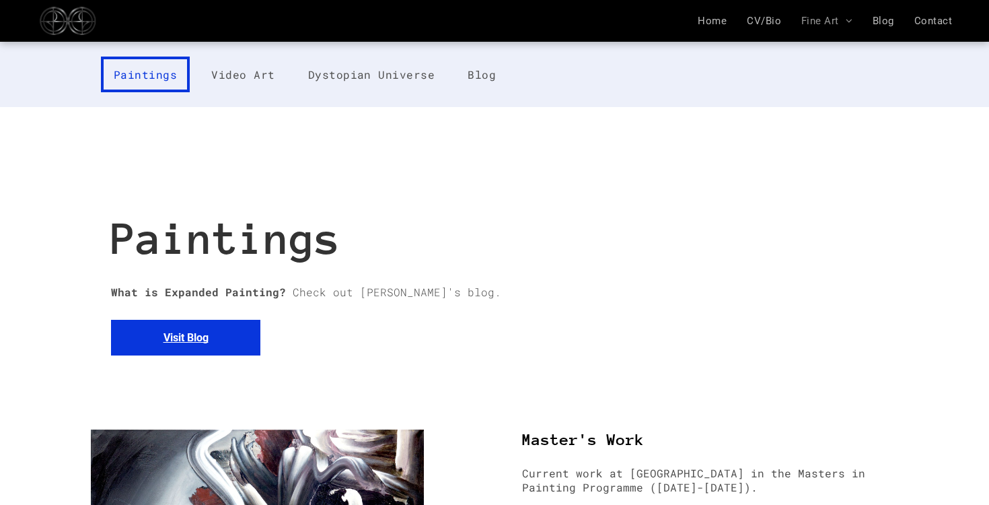  Describe the element at coordinates (186, 337) in the screenshot. I see `span: Visit Blog` at that location.